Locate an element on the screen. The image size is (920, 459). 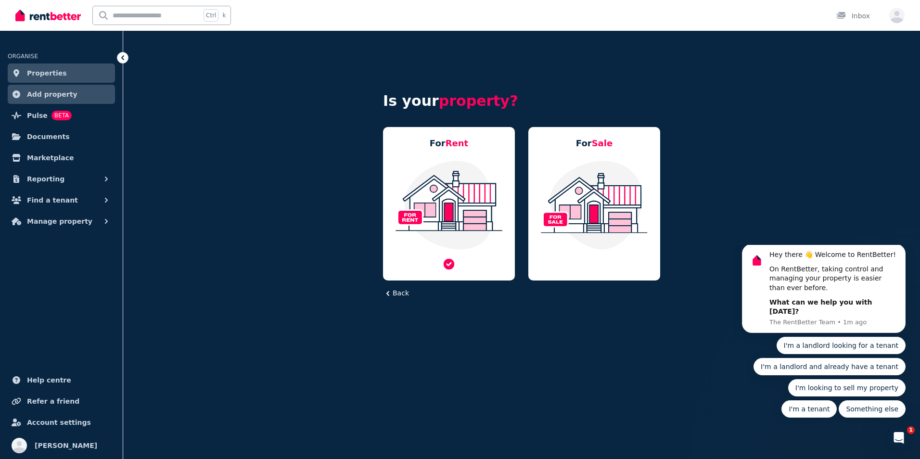
span: BETA is located at coordinates (62, 115).